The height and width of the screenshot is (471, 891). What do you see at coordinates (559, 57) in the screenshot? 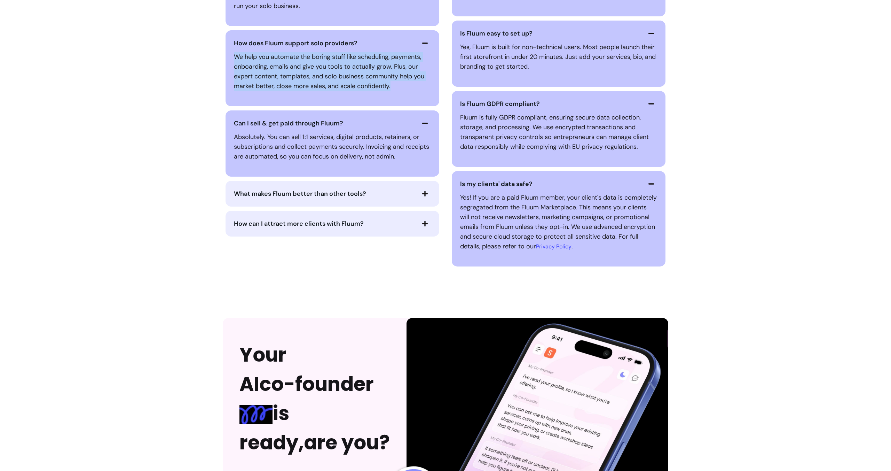
I see `p: Yes, Fluum is built for non-technical users. Most people launch their first storefront in under 2...` at bounding box center [559, 57].